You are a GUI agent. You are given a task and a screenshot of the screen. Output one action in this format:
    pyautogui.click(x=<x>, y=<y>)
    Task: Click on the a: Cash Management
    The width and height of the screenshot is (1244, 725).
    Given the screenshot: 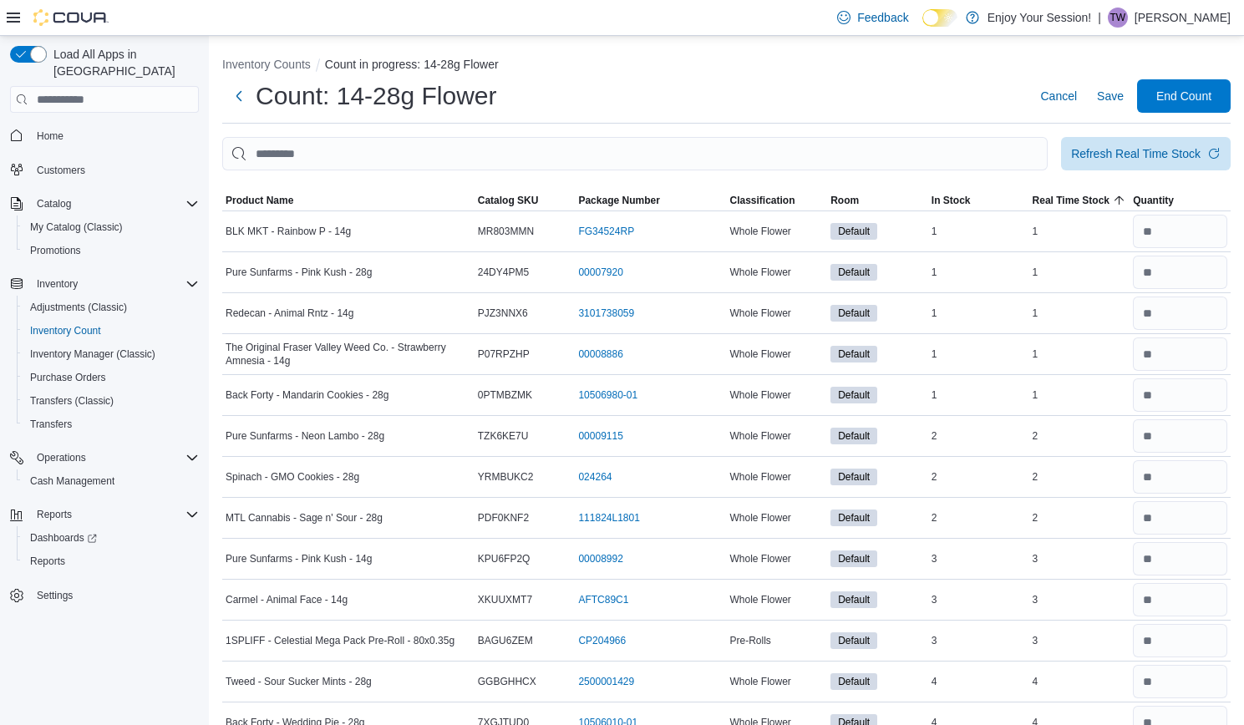 What is the action you would take?
    pyautogui.click(x=72, y=481)
    